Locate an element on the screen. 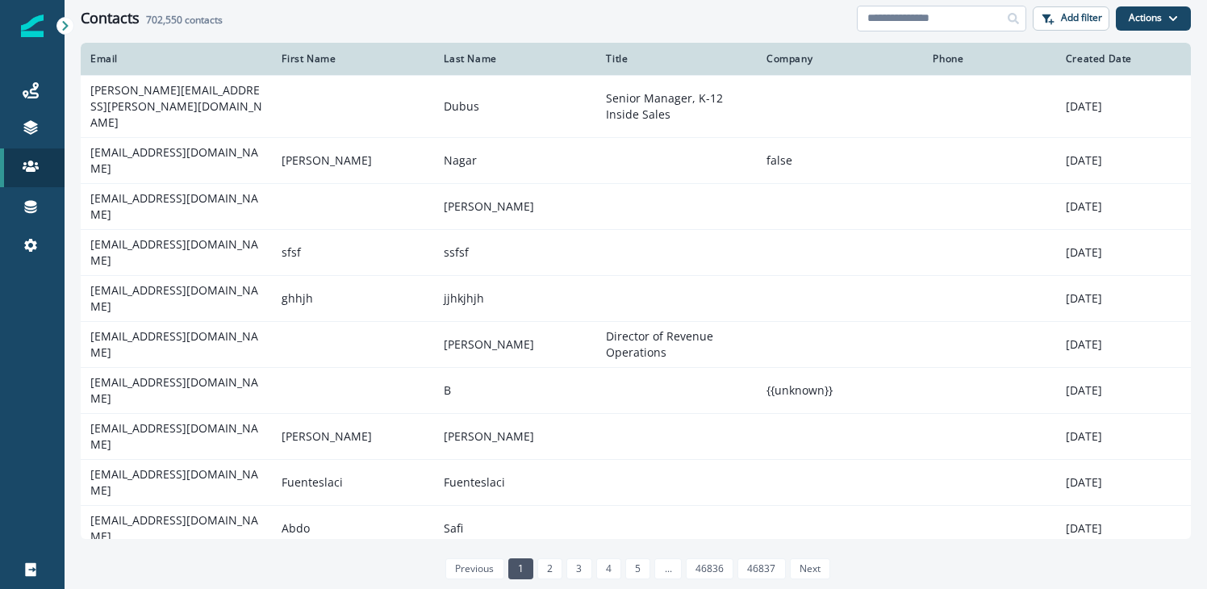  div: Email is located at coordinates (176, 59).